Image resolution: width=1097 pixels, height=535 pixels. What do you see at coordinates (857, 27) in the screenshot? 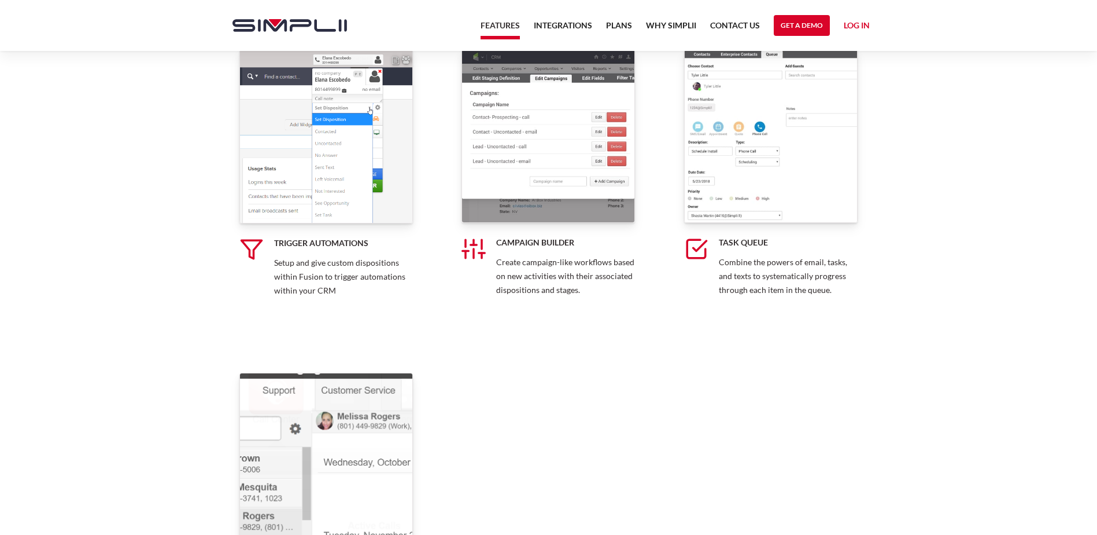
I see `a: Log in` at bounding box center [857, 27].